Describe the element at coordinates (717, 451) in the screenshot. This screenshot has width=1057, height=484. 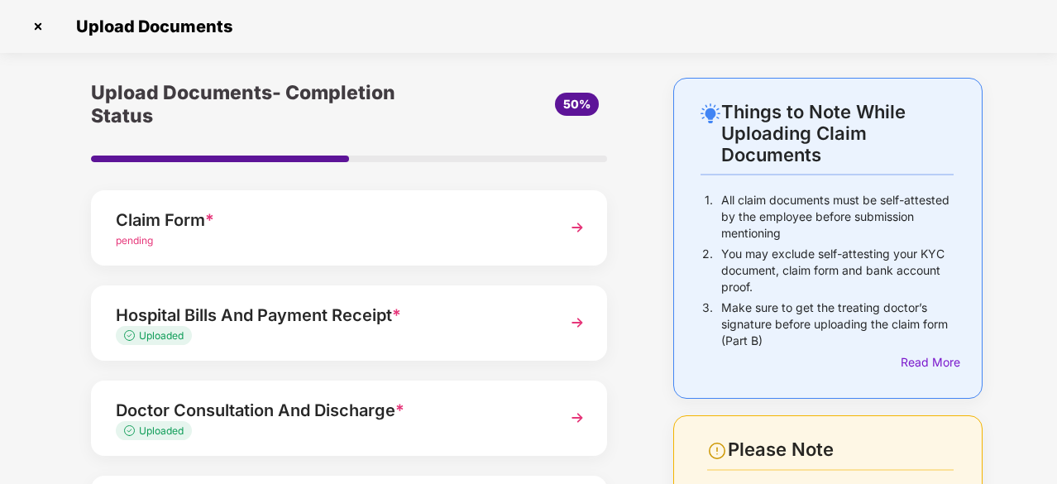
I see `img: svg+xml;base64,PHN2ZyBpZD0iV2FybmluZ18tXzI0eDI0IiBkYXRhLW5hbWU9Ildhcm5pbmcgLSAyNHgyNCIgeG1sbnM9Im...` at that location.